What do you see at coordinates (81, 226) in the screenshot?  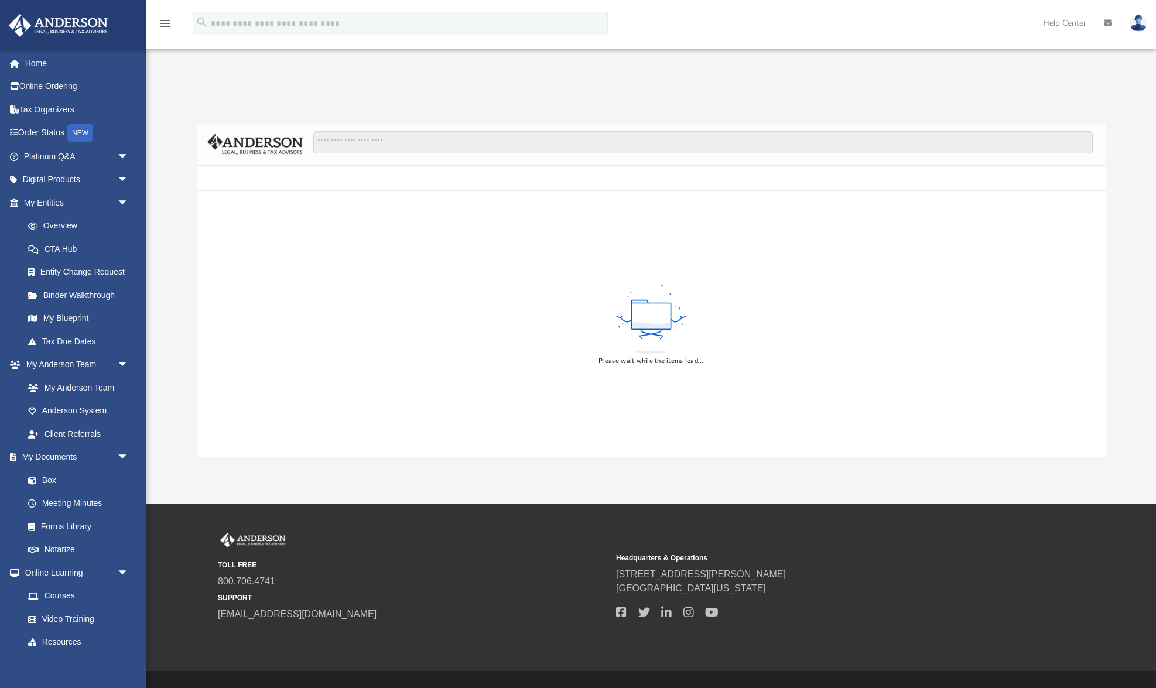 I see `a: Overview` at bounding box center [81, 226].